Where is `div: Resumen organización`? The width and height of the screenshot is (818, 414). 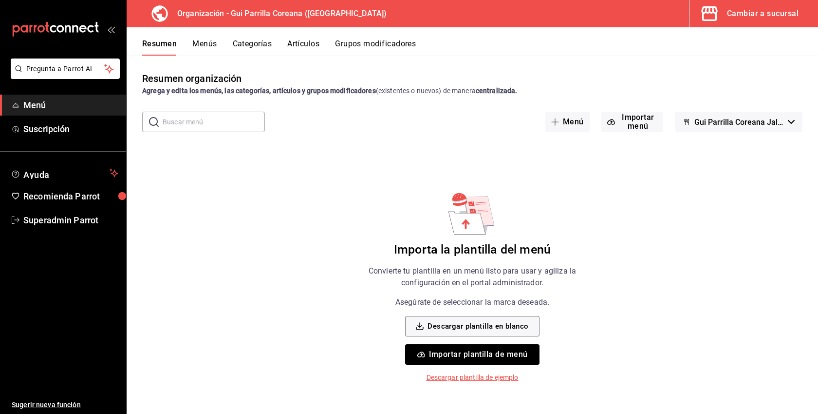
div: Resumen organización is located at coordinates (192, 78).